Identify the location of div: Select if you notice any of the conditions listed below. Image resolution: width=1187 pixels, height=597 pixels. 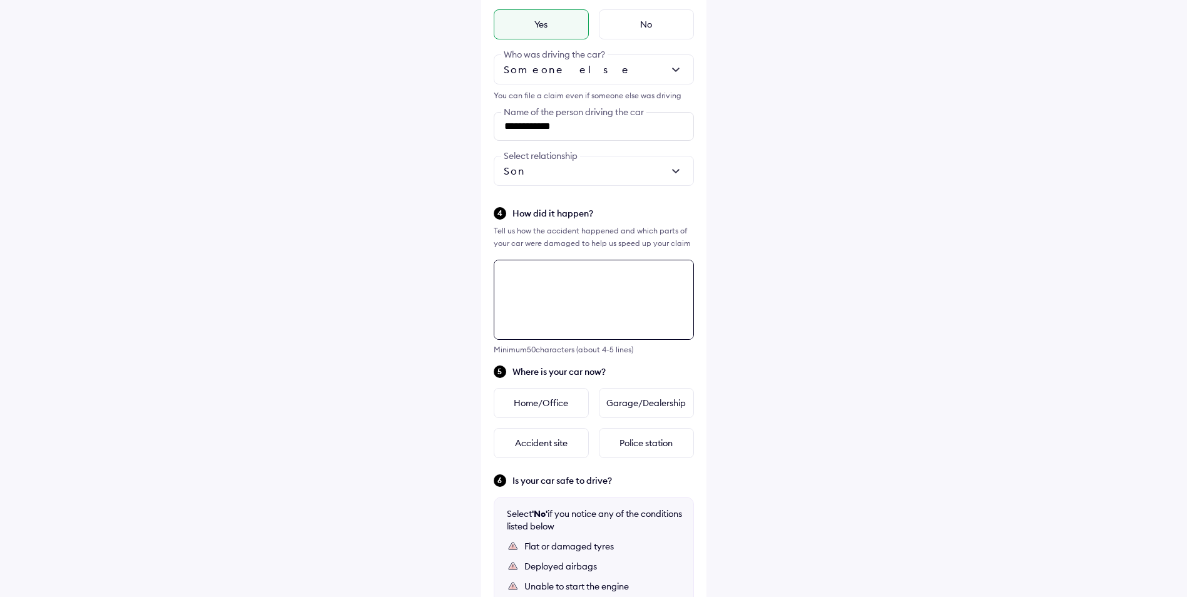
(595, 520).